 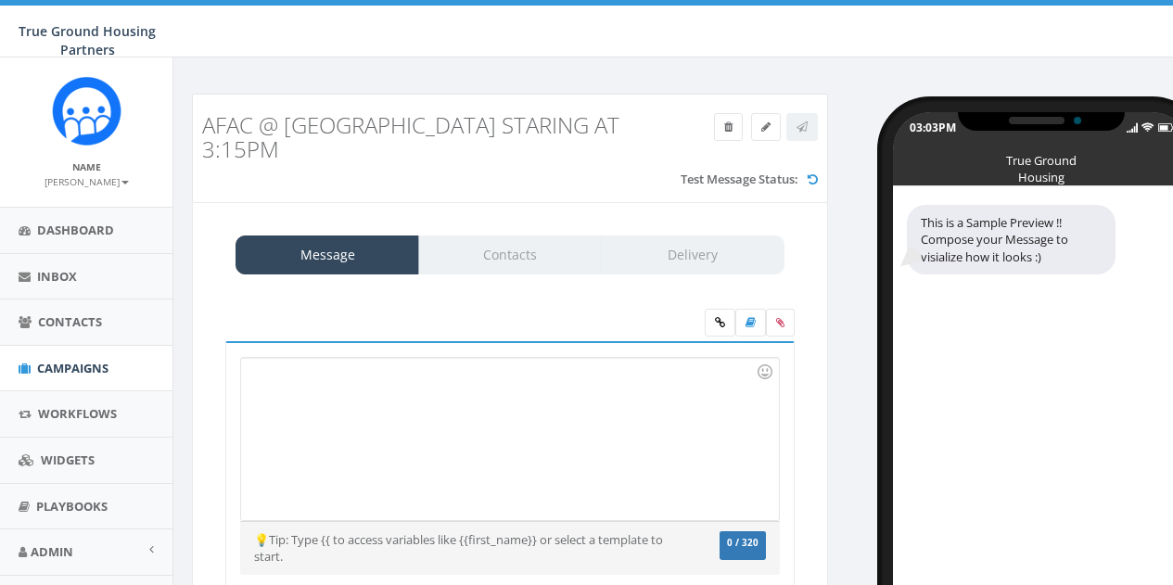 What do you see at coordinates (728, 126) in the screenshot?
I see `span: Delete Campaign` at bounding box center [728, 126].